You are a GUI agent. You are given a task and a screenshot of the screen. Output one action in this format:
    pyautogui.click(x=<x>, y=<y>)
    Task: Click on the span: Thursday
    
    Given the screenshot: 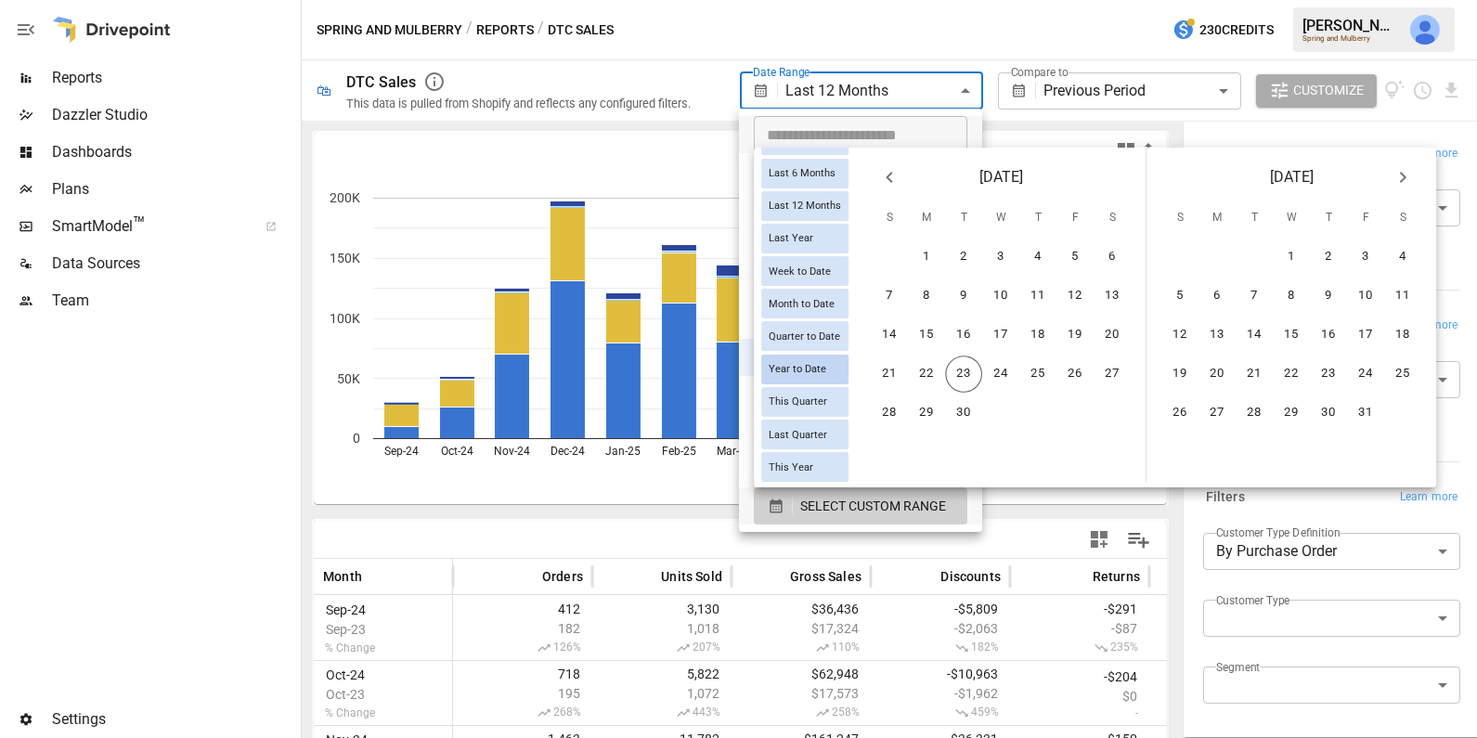 What is the action you would take?
    pyautogui.click(x=1329, y=218)
    